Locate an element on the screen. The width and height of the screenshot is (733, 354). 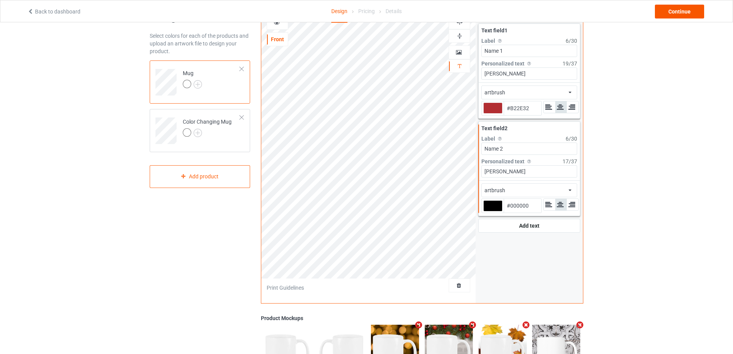
div: Add text is located at coordinates (529, 226).